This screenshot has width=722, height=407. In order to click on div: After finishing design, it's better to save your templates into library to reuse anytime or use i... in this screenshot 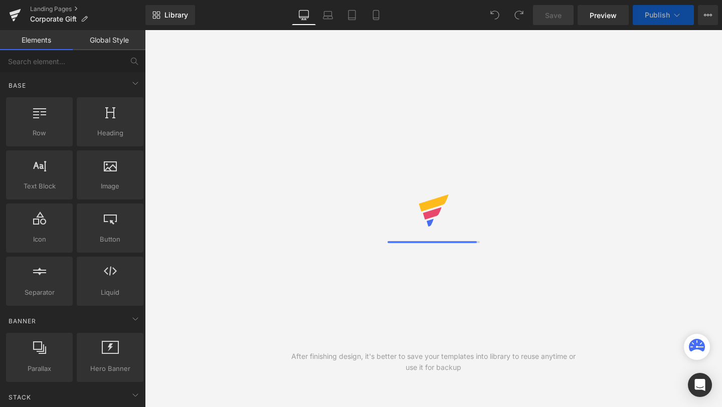, I will do `click(433, 362)`.